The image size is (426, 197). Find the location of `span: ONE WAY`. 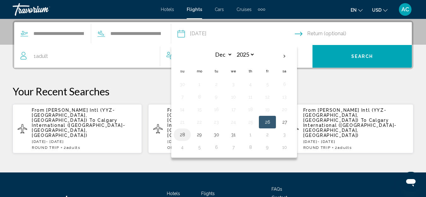

span: ONE WAY is located at coordinates (177, 148).